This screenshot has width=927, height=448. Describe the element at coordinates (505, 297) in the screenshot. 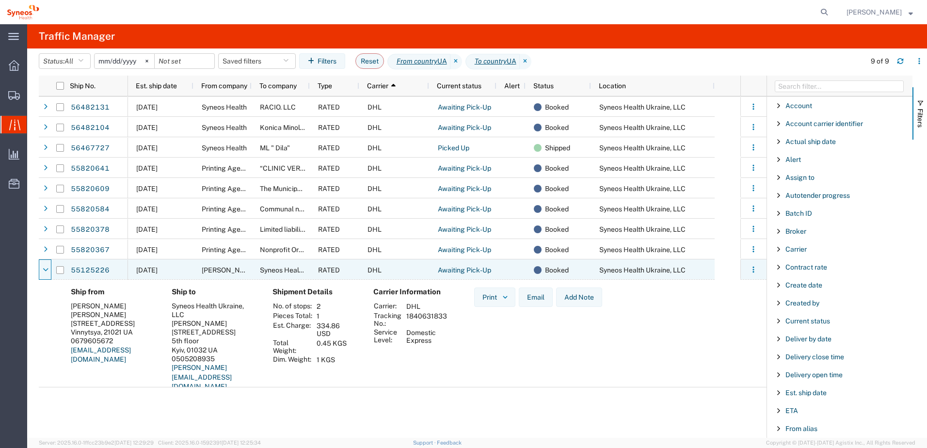

I see `img: dropdown` at that location.